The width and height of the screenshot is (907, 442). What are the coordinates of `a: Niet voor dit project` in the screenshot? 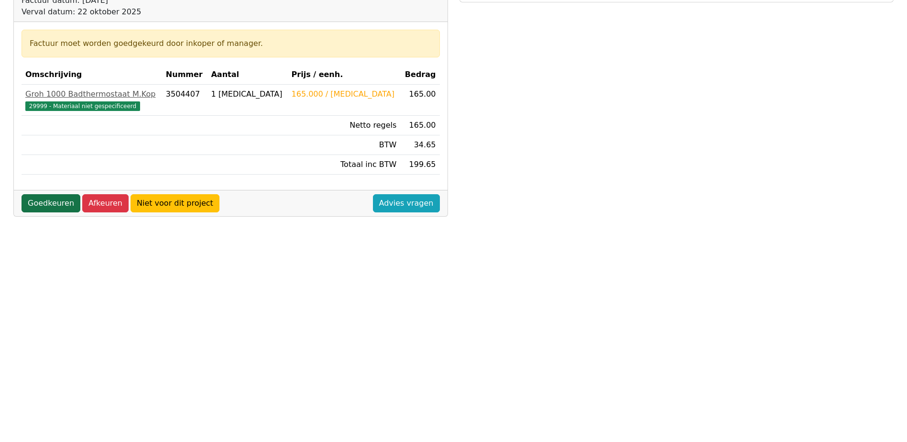 It's located at (175, 203).